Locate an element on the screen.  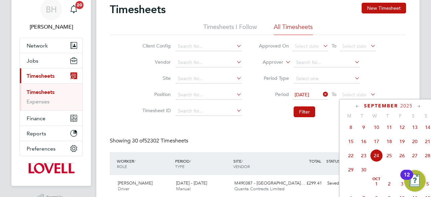
div: Saved is located at coordinates (342, 183).